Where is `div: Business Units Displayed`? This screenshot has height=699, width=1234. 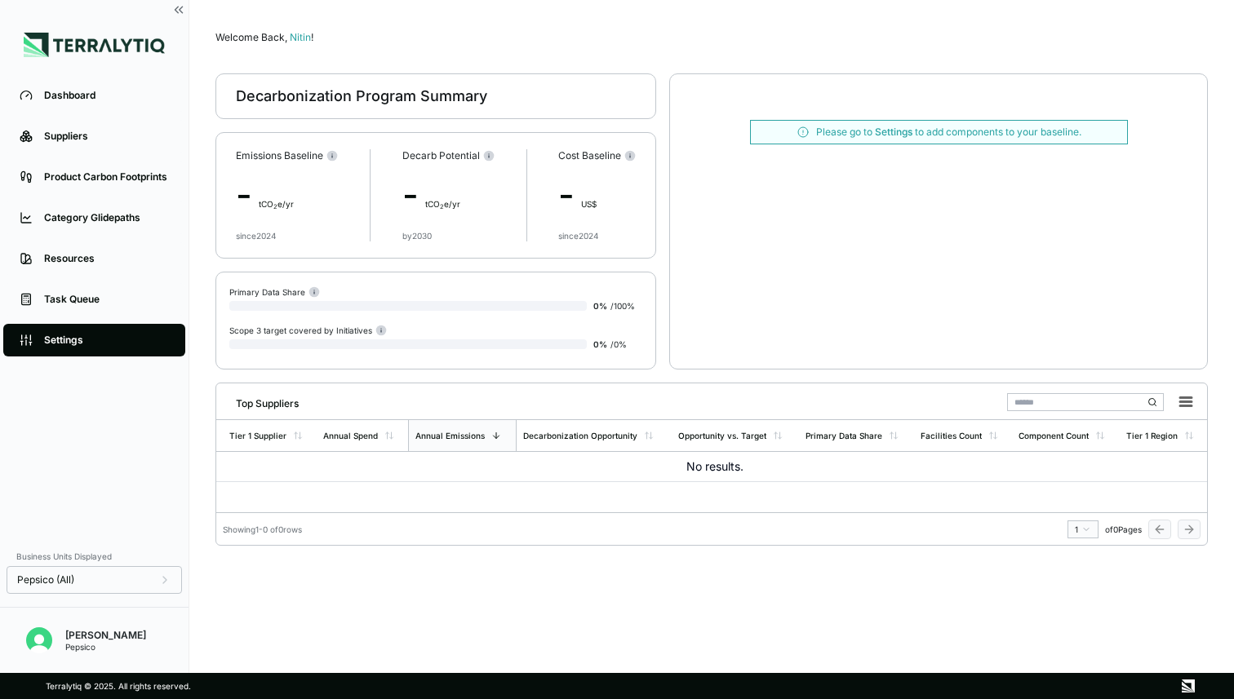 div: Business Units Displayed is located at coordinates (94, 557).